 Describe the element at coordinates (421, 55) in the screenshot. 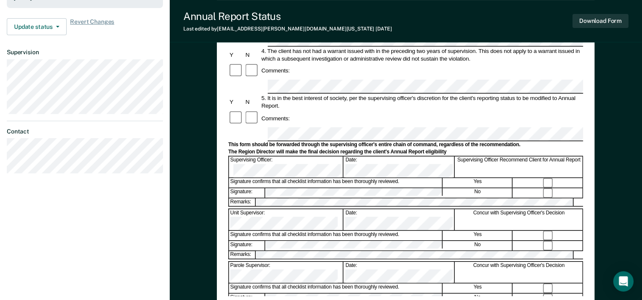

I see `div: 4. The client has not had a warrant issued with in the preceding two years of supervision. This d...` at that location.